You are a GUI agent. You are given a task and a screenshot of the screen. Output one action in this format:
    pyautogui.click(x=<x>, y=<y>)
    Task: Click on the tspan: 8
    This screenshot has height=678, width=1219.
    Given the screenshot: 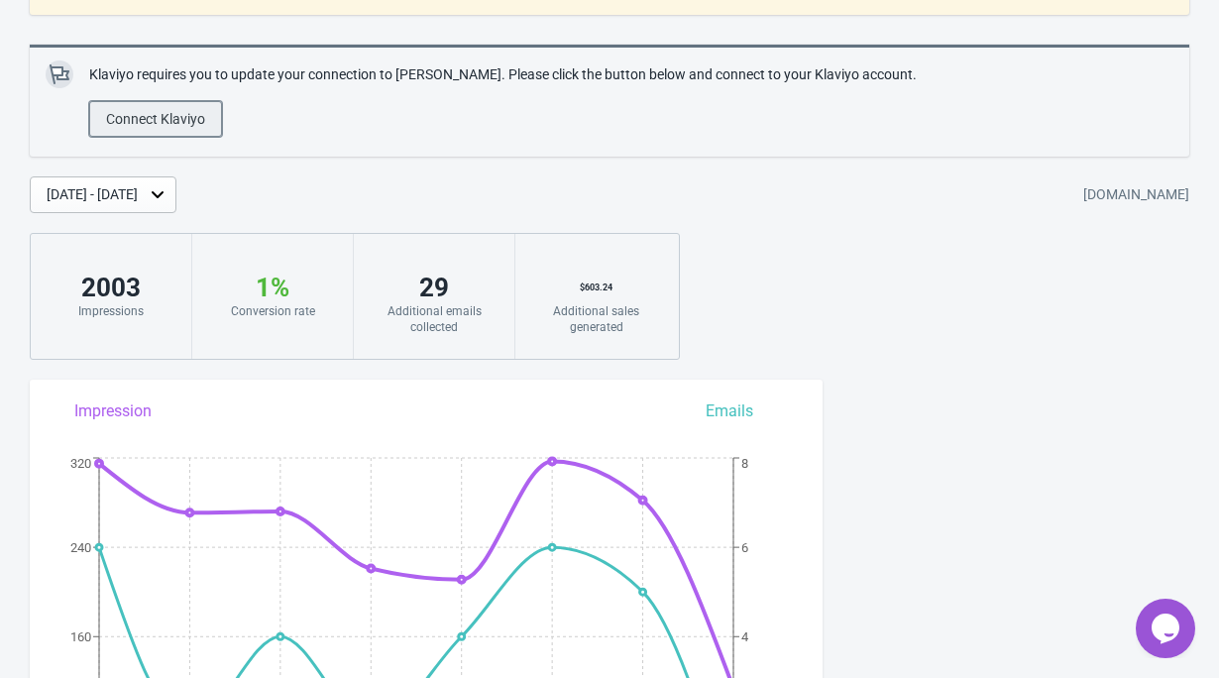 What is the action you would take?
    pyautogui.click(x=744, y=463)
    